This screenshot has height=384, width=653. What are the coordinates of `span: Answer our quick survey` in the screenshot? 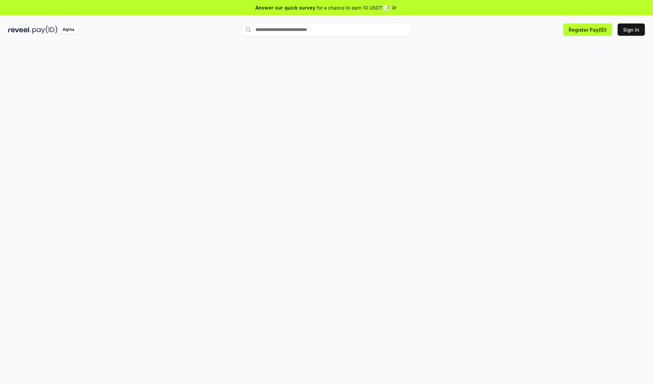 It's located at (285, 7).